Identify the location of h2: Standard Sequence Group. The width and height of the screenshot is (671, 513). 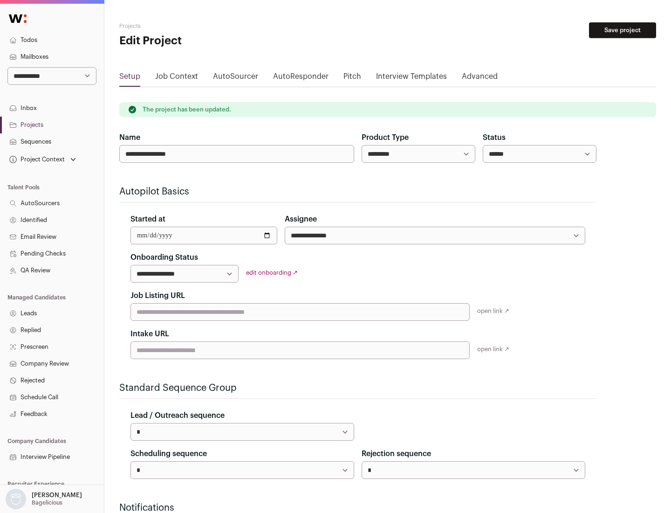
(358, 388).